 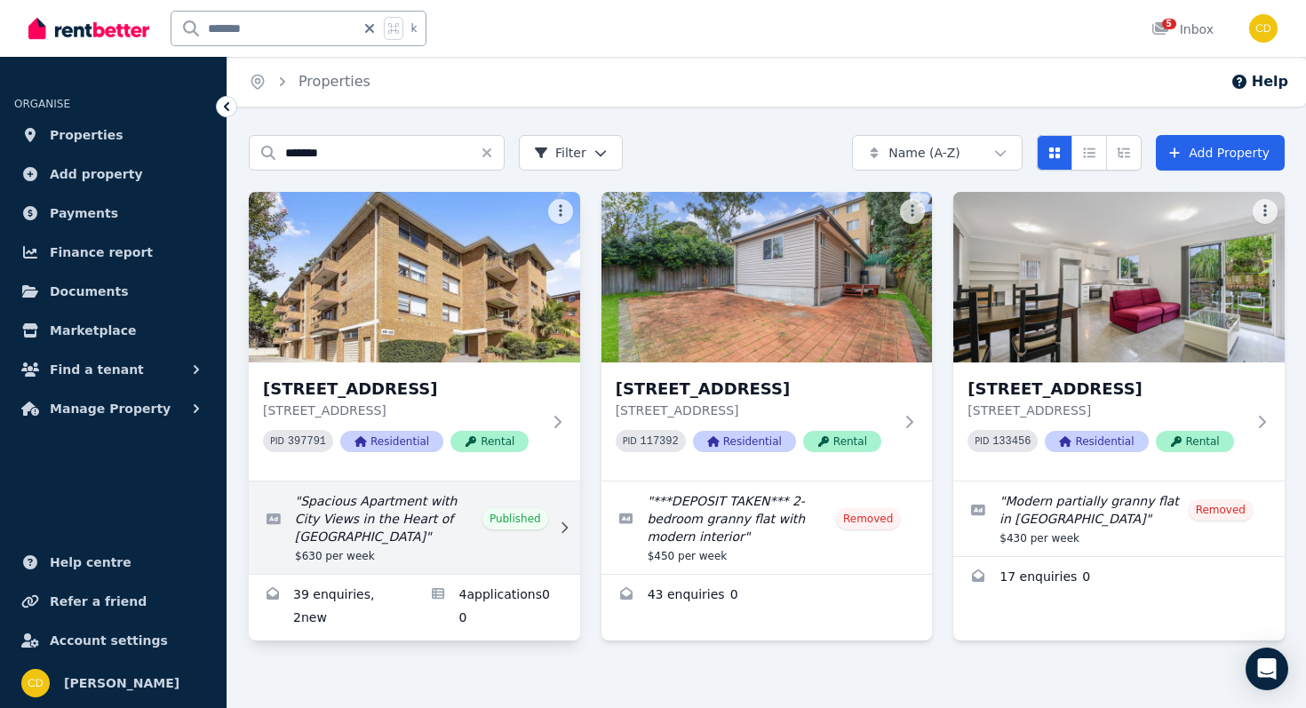 I want to click on button: Clear search, so click(x=492, y=153).